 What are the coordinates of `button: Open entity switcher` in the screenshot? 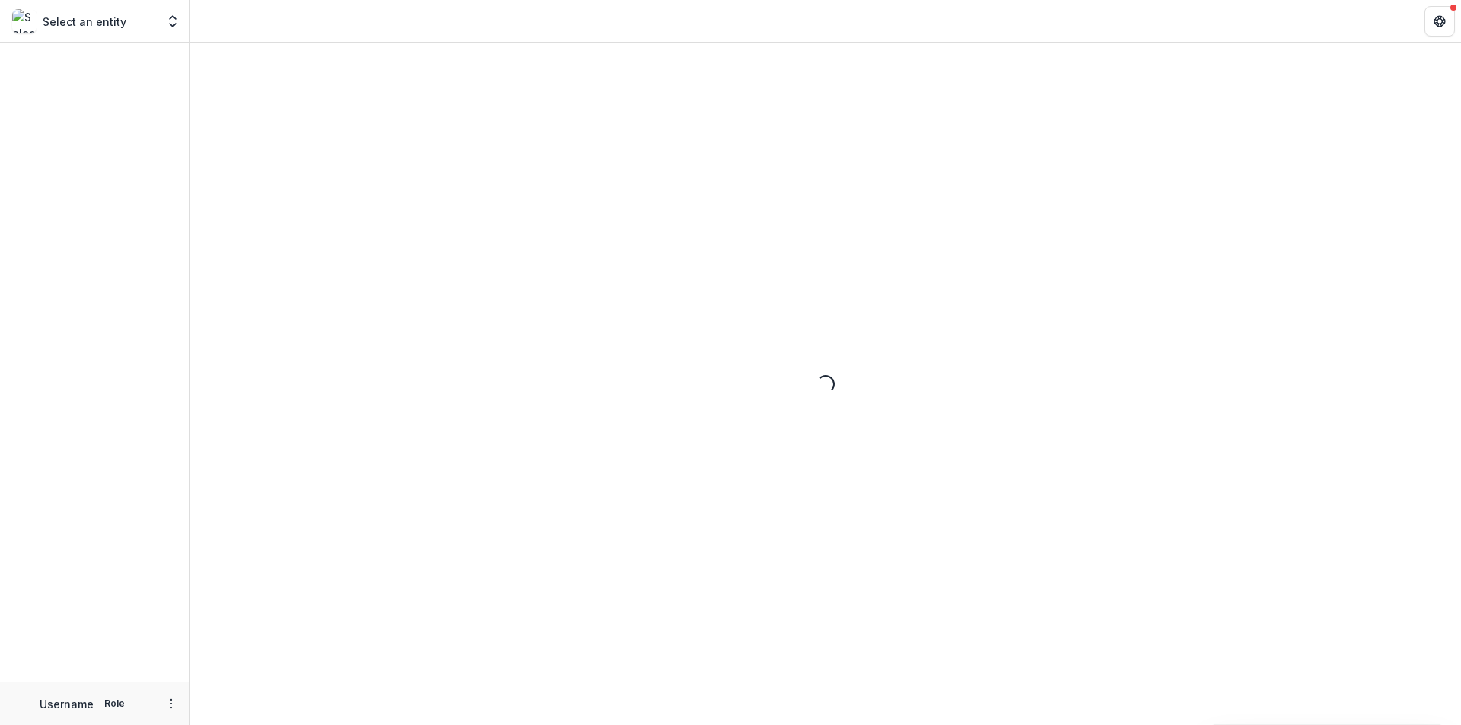 It's located at (173, 21).